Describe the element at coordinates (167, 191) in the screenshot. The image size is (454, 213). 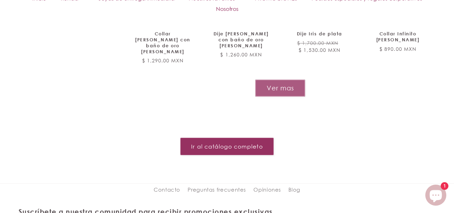
I see `a: Contacto` at that location.